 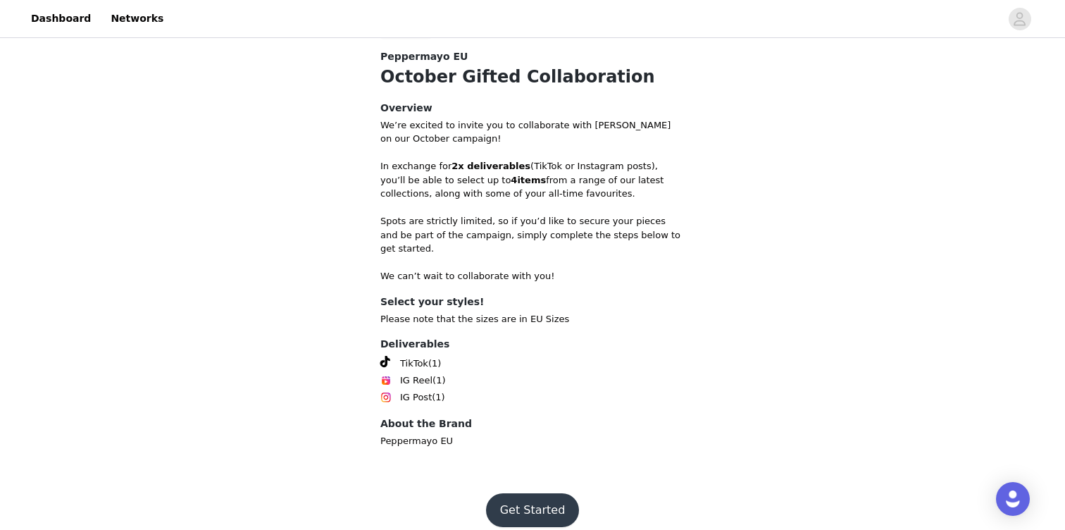 I want to click on img: Instagram Reels Icon, so click(x=386, y=380).